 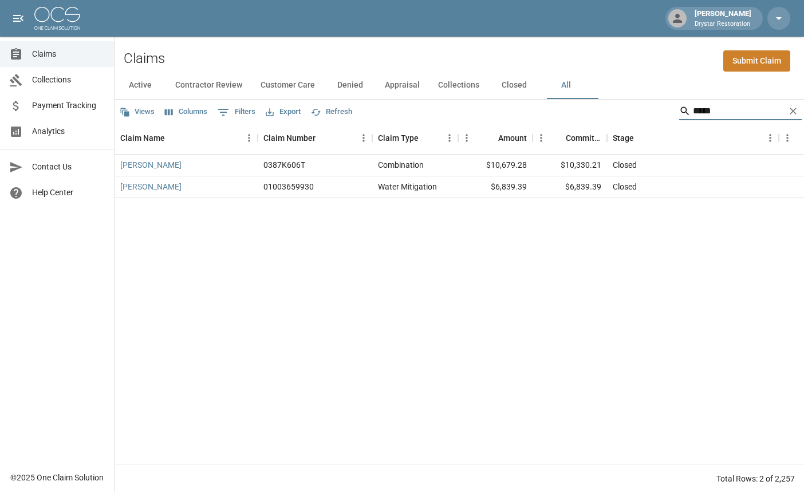 What do you see at coordinates (140, 85) in the screenshot?
I see `button: Active` at bounding box center [140, 85].